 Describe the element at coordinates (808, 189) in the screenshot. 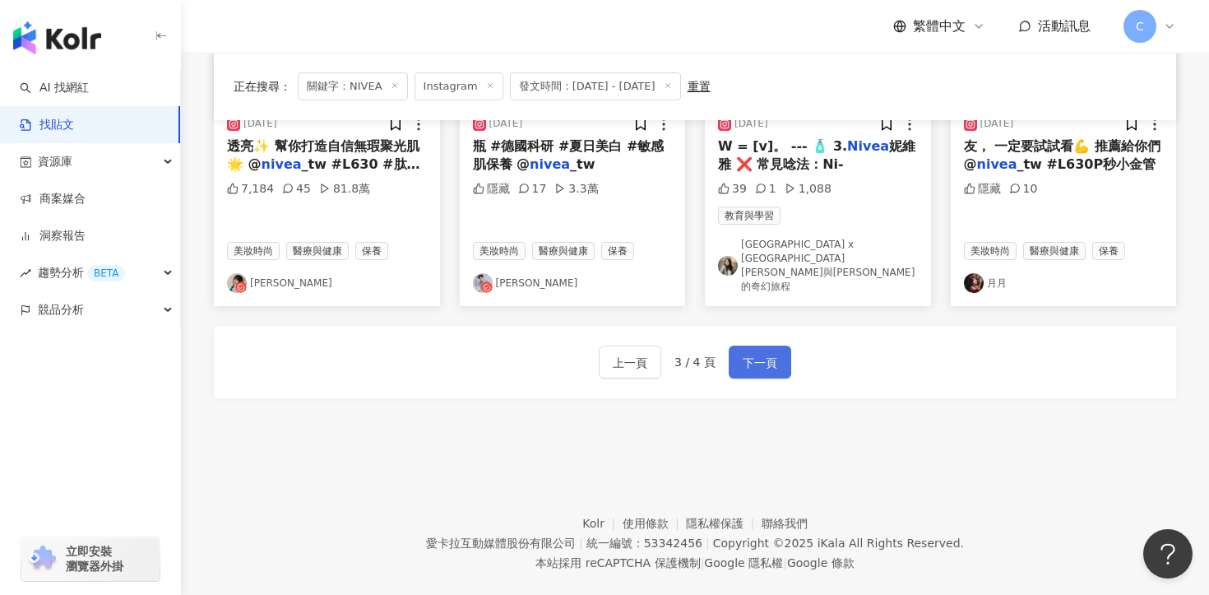

I see `div: 1,088` at that location.